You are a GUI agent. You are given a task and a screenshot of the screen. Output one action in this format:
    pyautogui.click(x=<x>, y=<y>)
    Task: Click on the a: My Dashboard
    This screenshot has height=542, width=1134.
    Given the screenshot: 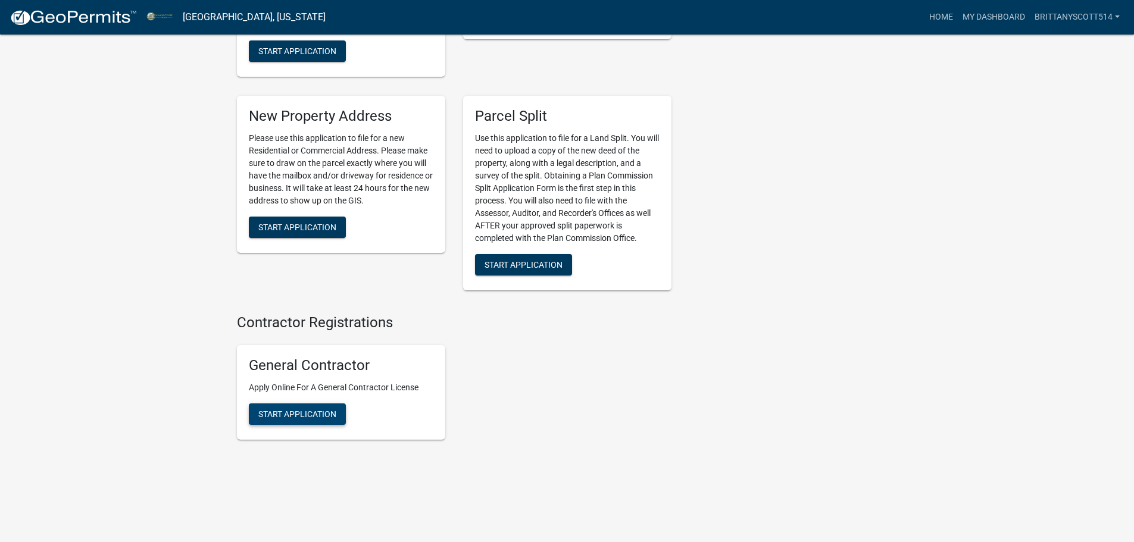 What is the action you would take?
    pyautogui.click(x=994, y=17)
    